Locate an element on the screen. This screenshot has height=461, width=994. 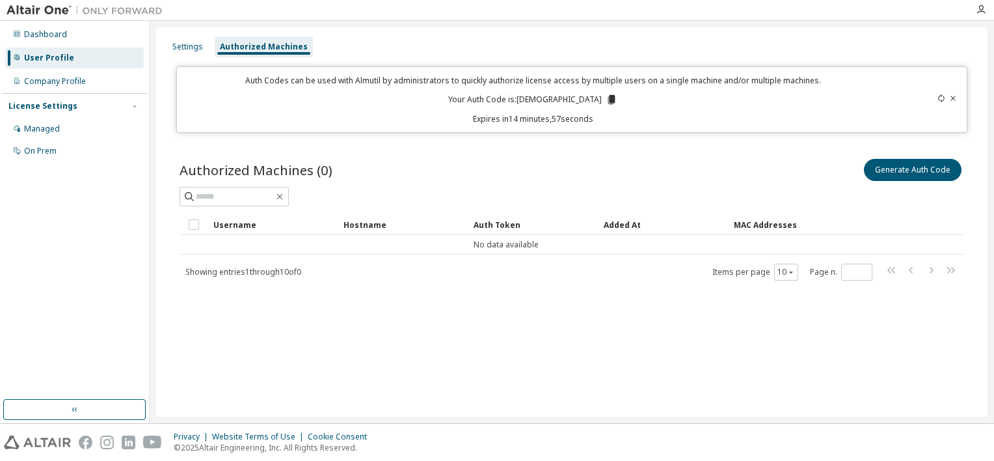
div: Dashboard is located at coordinates (46, 34).